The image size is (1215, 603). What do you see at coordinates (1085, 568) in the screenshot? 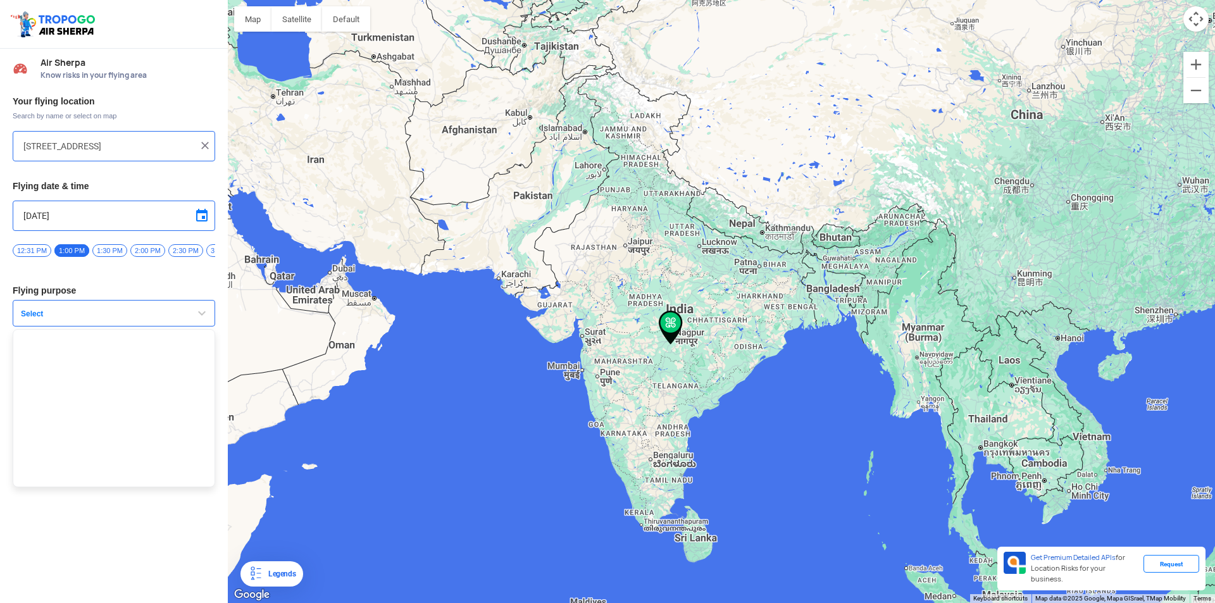
I see `div: for Location Risks for your business.` at bounding box center [1085, 568].